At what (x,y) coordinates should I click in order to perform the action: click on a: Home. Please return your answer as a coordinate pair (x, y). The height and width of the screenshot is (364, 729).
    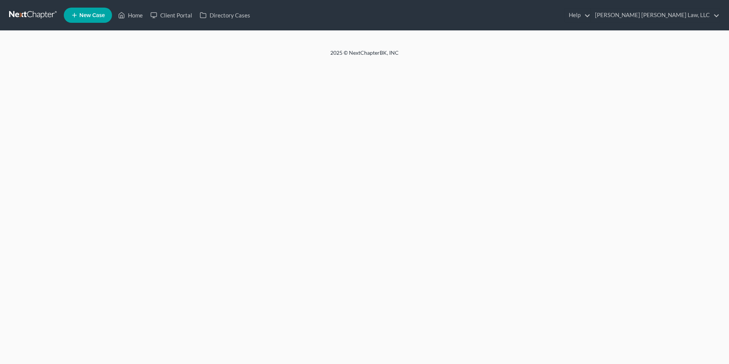
    Looking at the image, I should click on (130, 15).